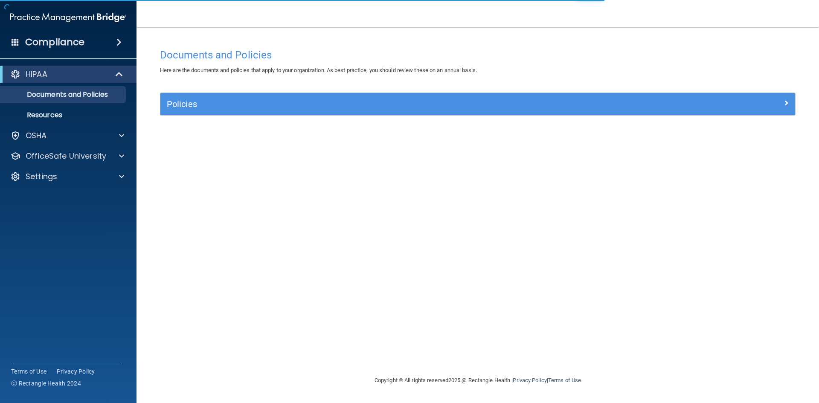 This screenshot has width=819, height=403. Describe the element at coordinates (67, 136) in the screenshot. I see `a: OSHA` at that location.